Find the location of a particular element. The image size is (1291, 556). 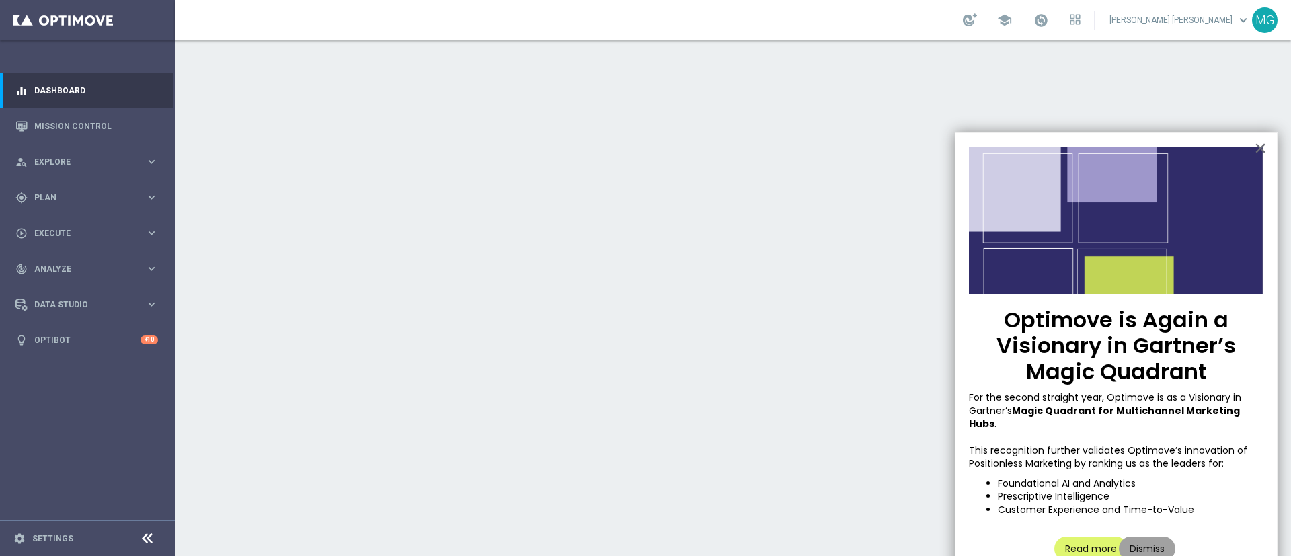

a: Optibot is located at coordinates (87, 340).